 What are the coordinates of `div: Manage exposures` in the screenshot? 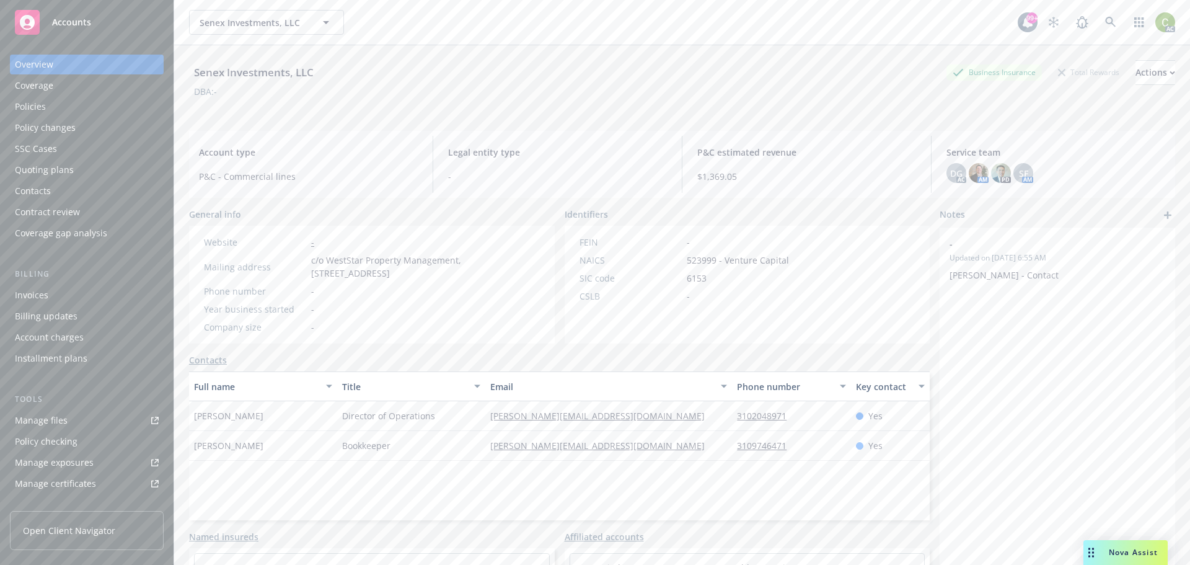 It's located at (54, 463).